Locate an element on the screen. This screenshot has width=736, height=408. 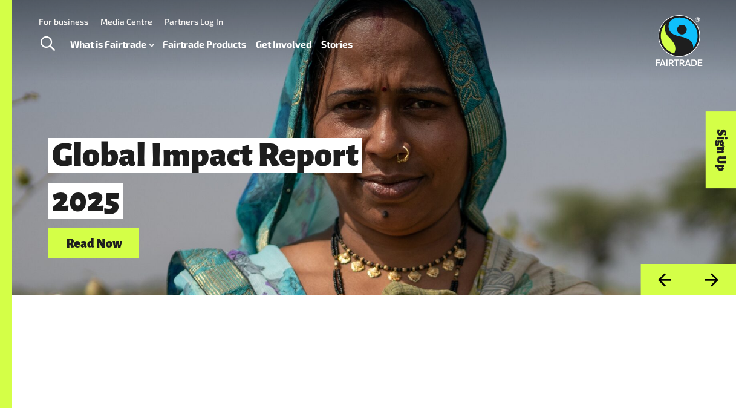
button: Previous is located at coordinates (664, 279).